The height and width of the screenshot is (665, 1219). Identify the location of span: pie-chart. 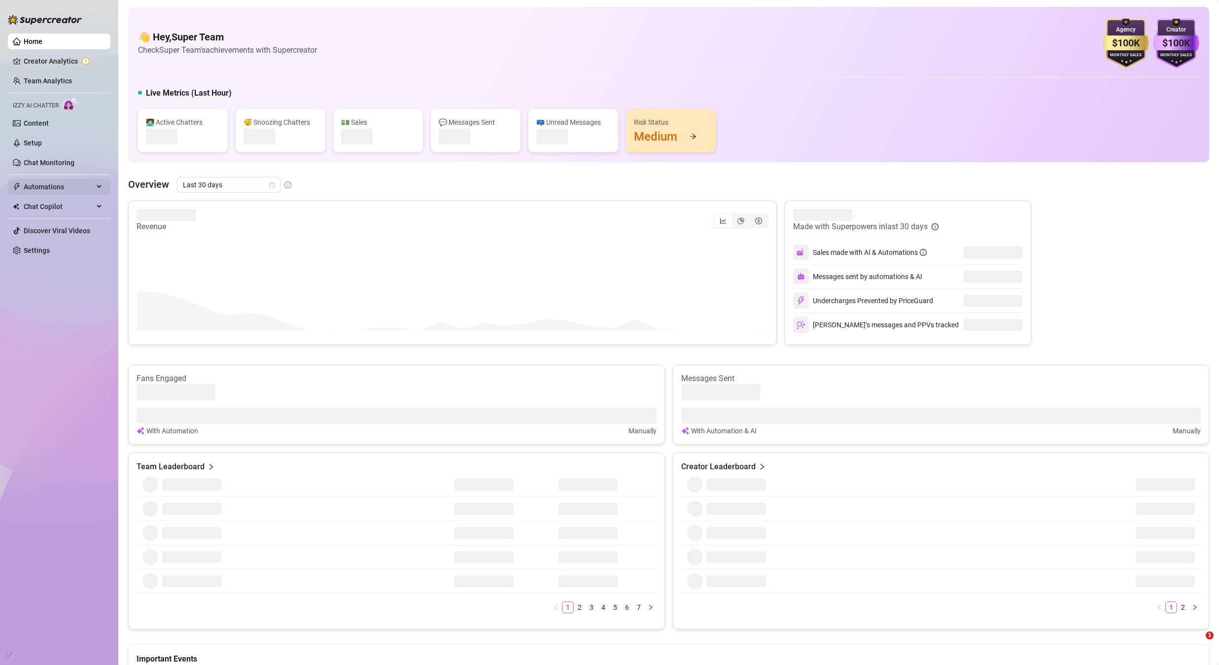
(741, 221).